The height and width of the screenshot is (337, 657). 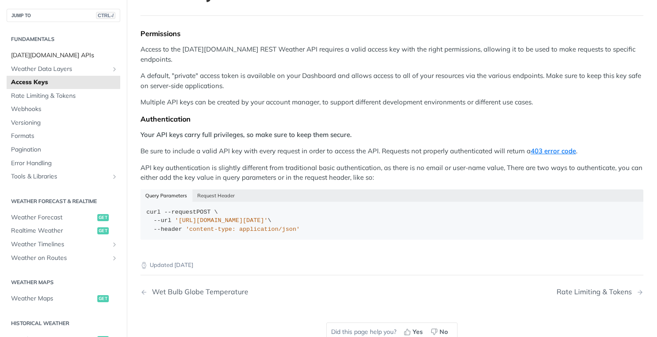 I want to click on h2: Historical Weather, so click(x=63, y=323).